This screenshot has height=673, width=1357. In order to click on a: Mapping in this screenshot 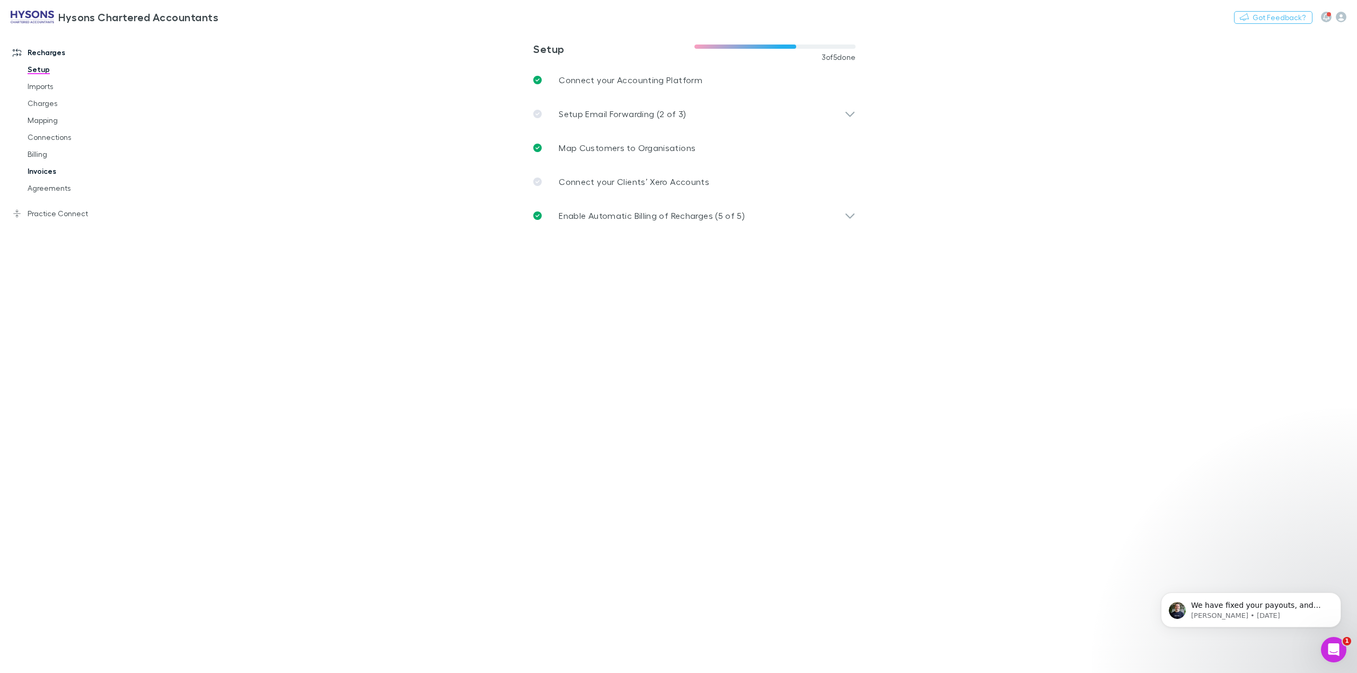, I will do `click(84, 120)`.